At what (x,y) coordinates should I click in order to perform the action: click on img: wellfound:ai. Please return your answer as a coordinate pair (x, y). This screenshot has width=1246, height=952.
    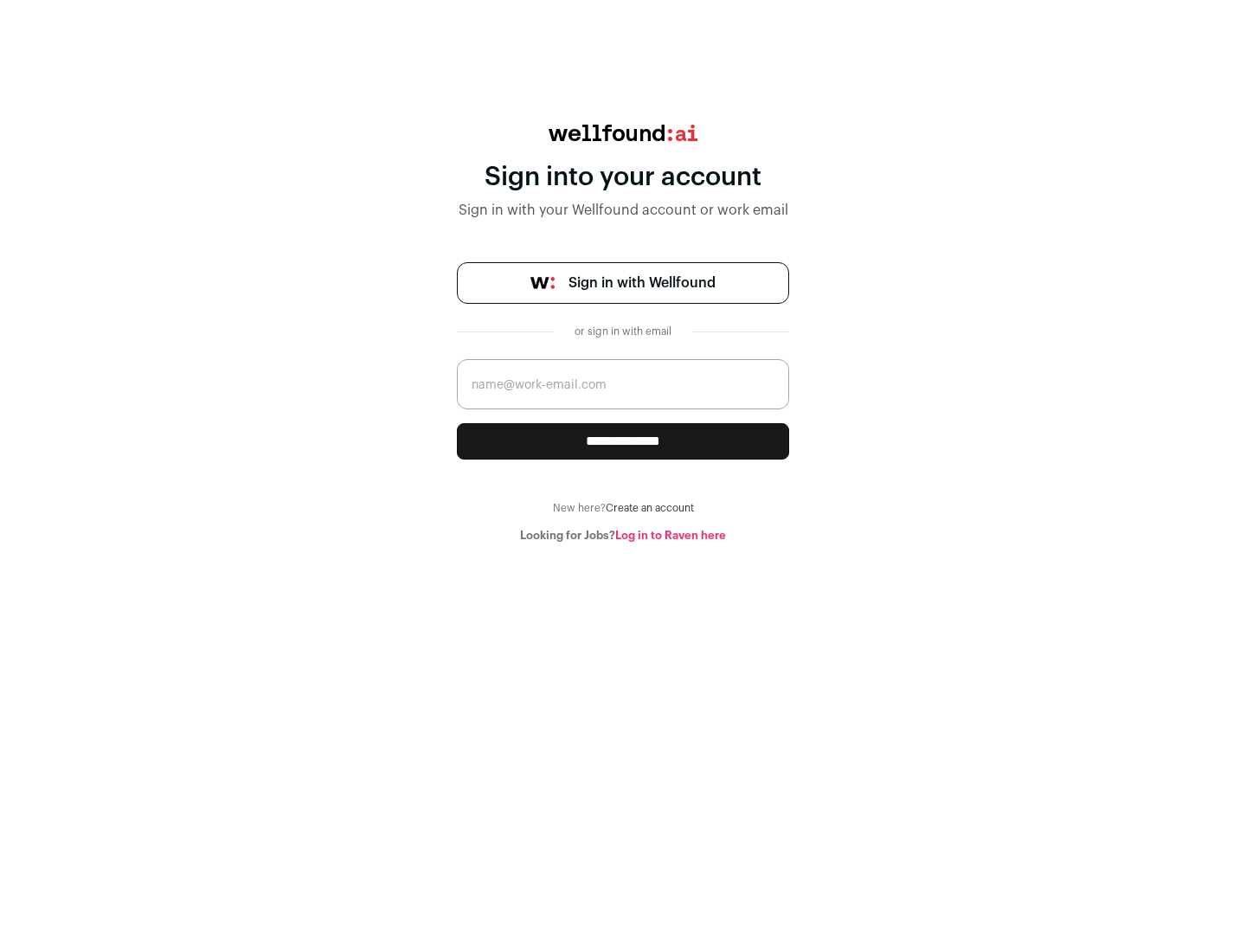
    Looking at the image, I should click on (623, 132).